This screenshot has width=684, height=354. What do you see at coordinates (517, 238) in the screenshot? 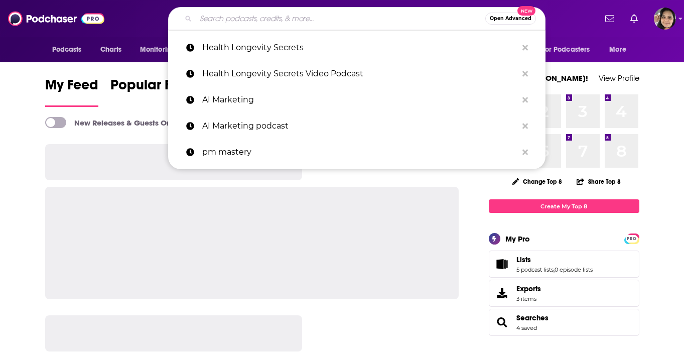
I see `div: My Pro` at bounding box center [517, 238].